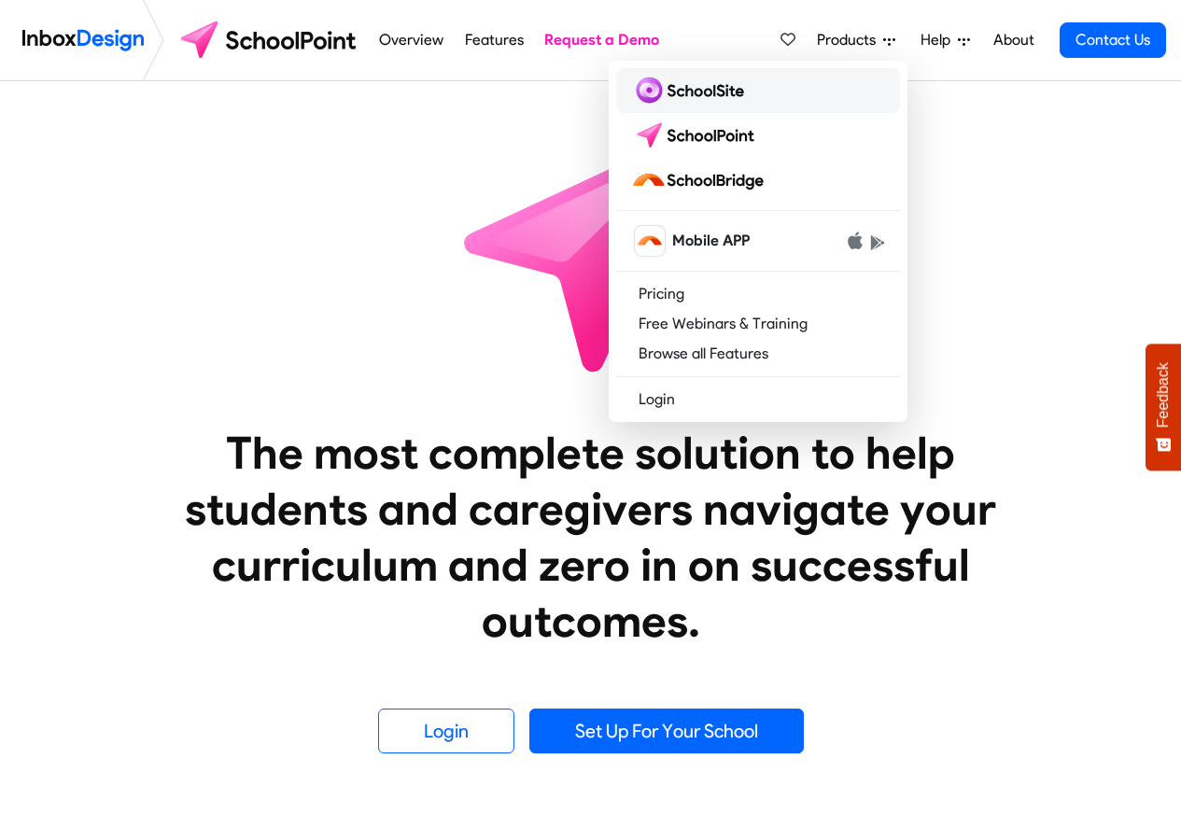  I want to click on a: schoolbridge icon Mobile APP, so click(758, 241).